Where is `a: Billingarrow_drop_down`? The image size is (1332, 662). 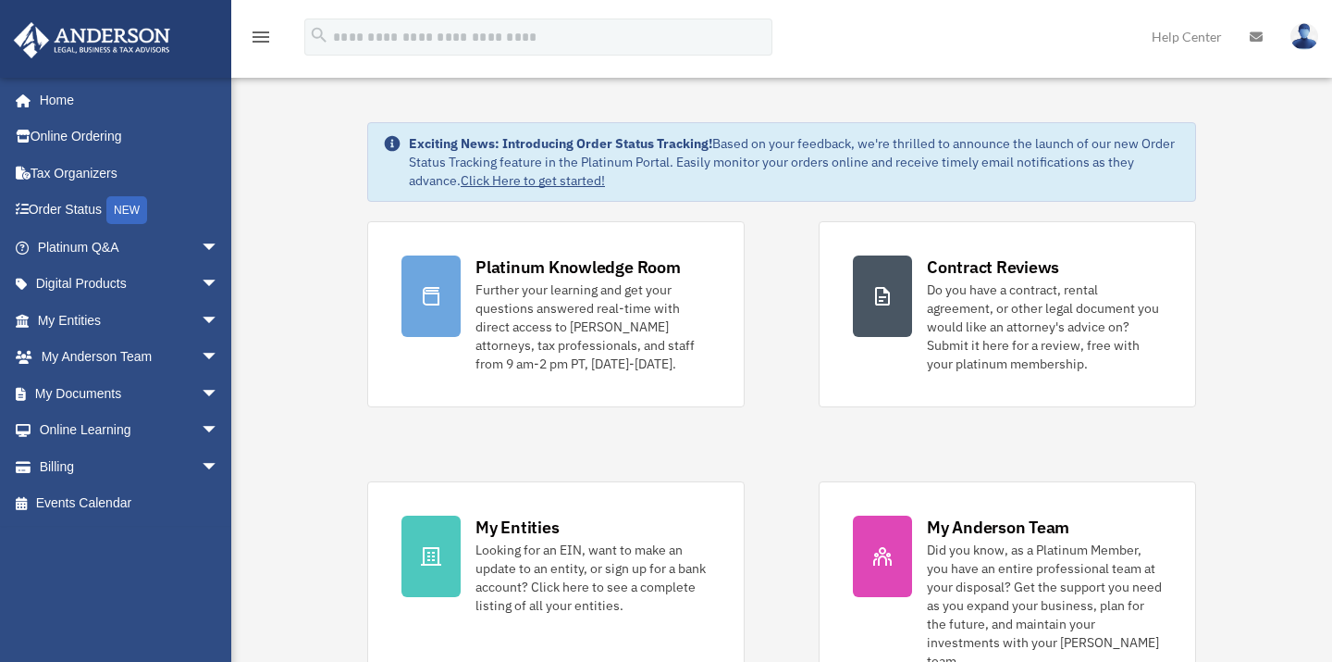
a: Billingarrow_drop_down is located at coordinates (130, 466).